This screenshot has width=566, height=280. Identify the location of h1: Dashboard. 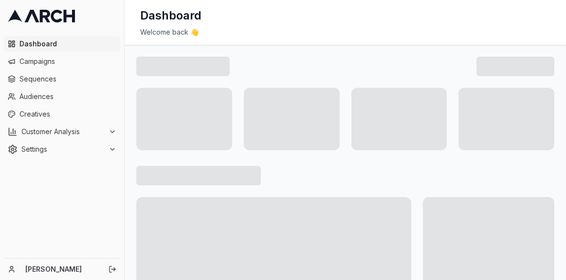
(171, 16).